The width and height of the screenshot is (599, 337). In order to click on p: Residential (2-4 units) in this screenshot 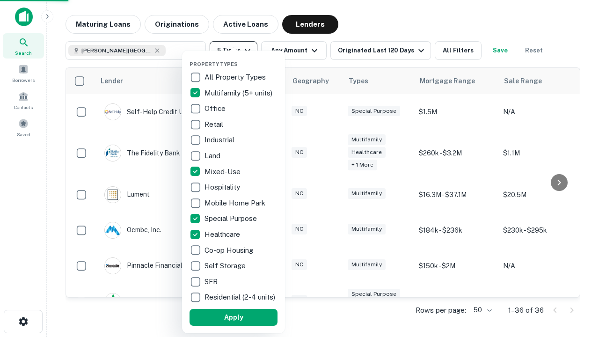, I will do `click(241, 297)`.